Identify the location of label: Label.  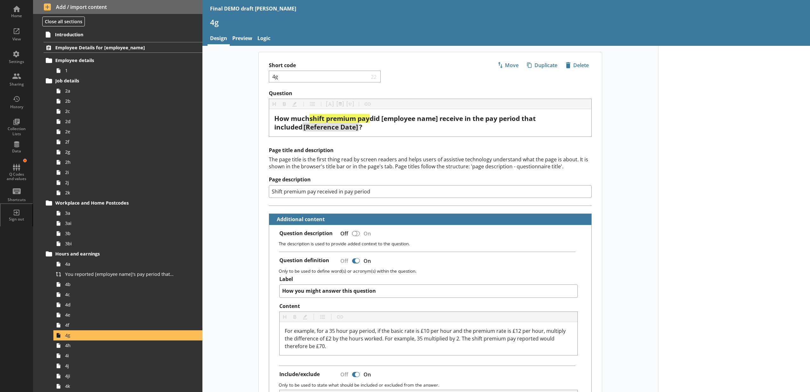
(428, 279).